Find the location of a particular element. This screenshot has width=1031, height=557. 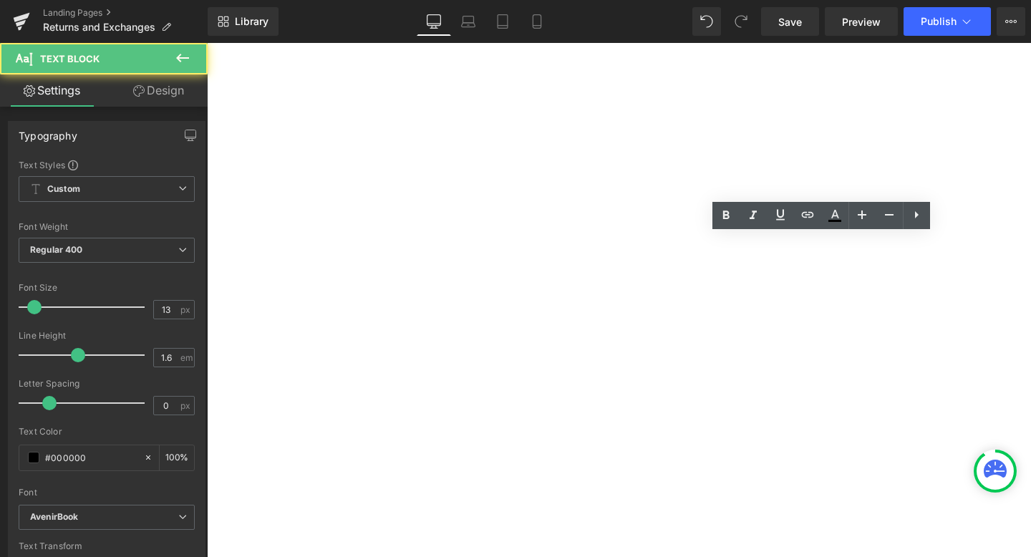

button: Redo is located at coordinates (741, 21).